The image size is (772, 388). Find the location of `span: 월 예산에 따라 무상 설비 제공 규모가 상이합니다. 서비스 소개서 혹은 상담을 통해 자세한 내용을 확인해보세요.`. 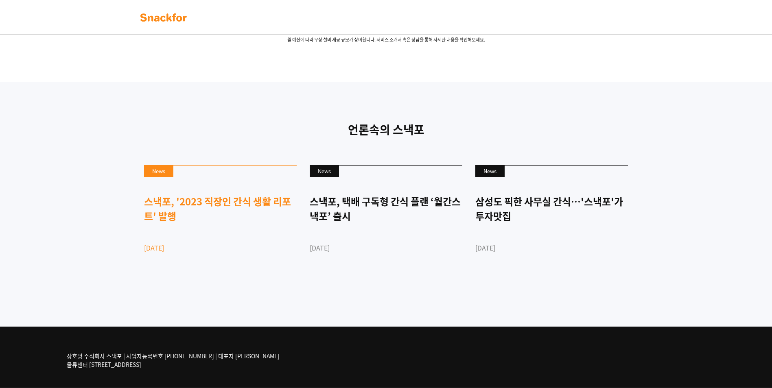

span: 월 예산에 따라 무상 설비 제공 규모가 상이합니다. 서비스 소개서 혹은 상담을 통해 자세한 내용을 확인해보세요. is located at coordinates (386, 40).